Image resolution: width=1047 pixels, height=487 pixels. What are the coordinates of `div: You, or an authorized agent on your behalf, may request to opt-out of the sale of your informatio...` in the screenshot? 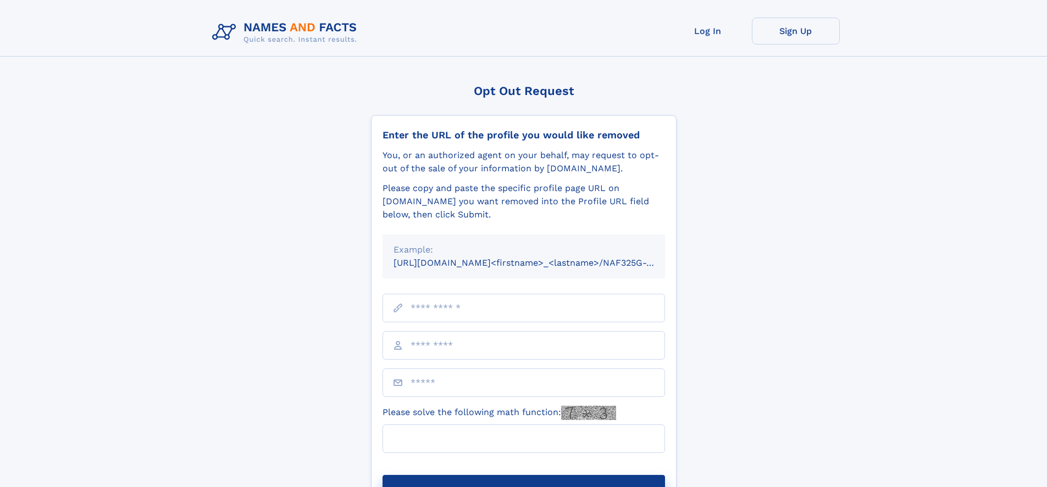 It's located at (524, 162).